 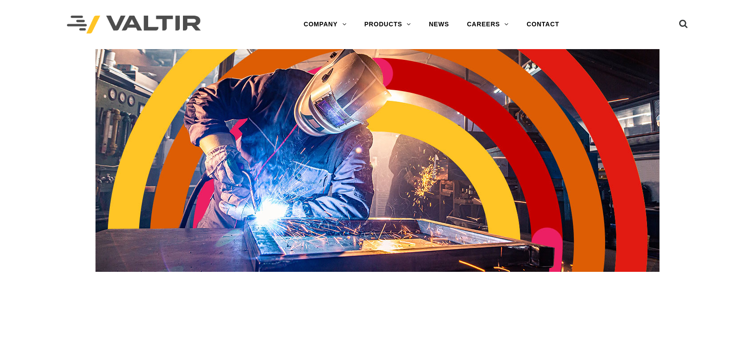 What do you see at coordinates (387, 25) in the screenshot?
I see `a: PRODUCTS` at bounding box center [387, 25].